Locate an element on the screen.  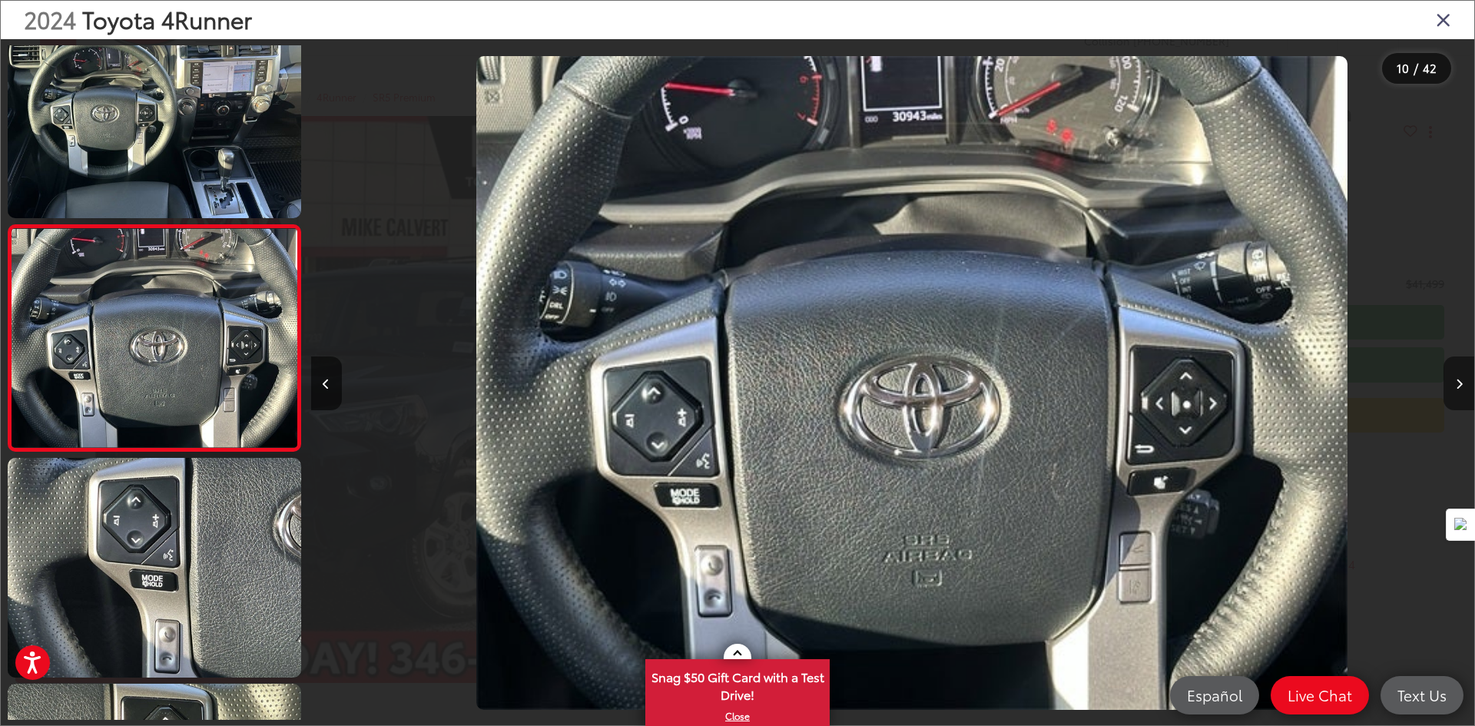
a: Español is located at coordinates (1215, 695).